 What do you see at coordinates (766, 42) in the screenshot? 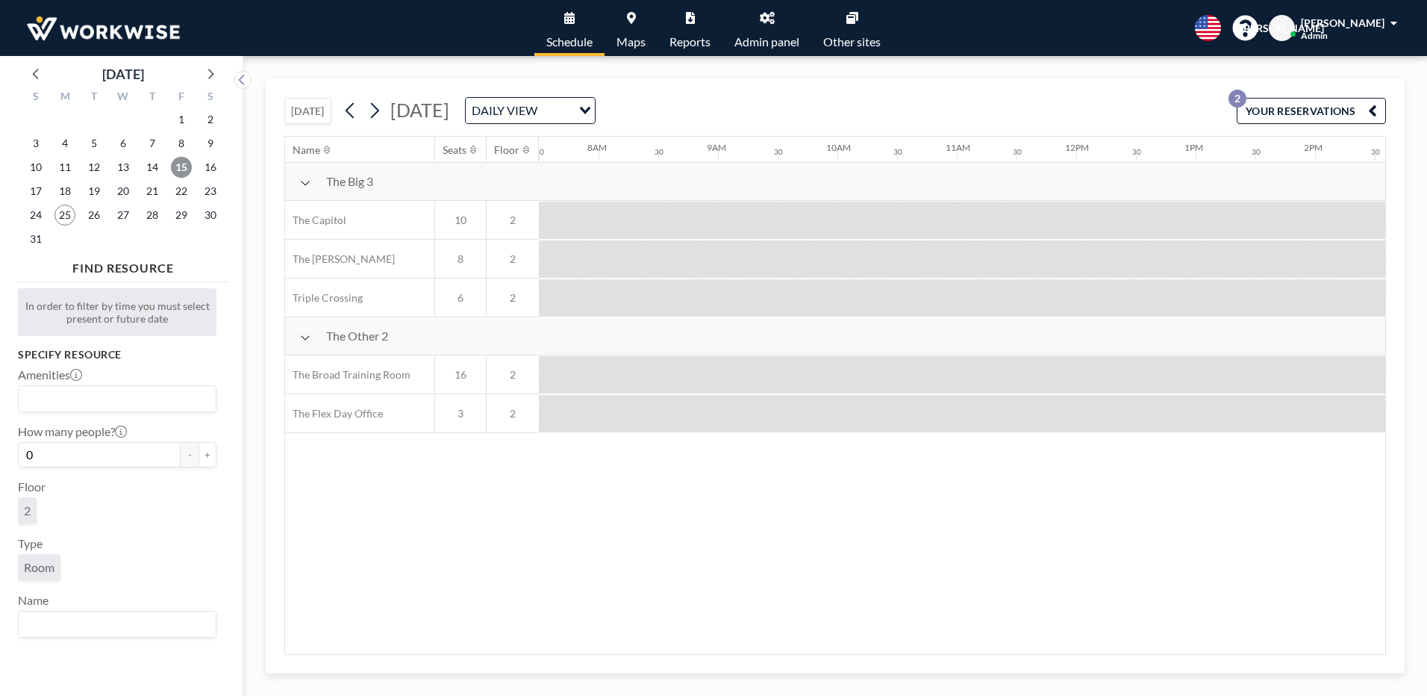
I see `span: Admin panel` at bounding box center [766, 42].